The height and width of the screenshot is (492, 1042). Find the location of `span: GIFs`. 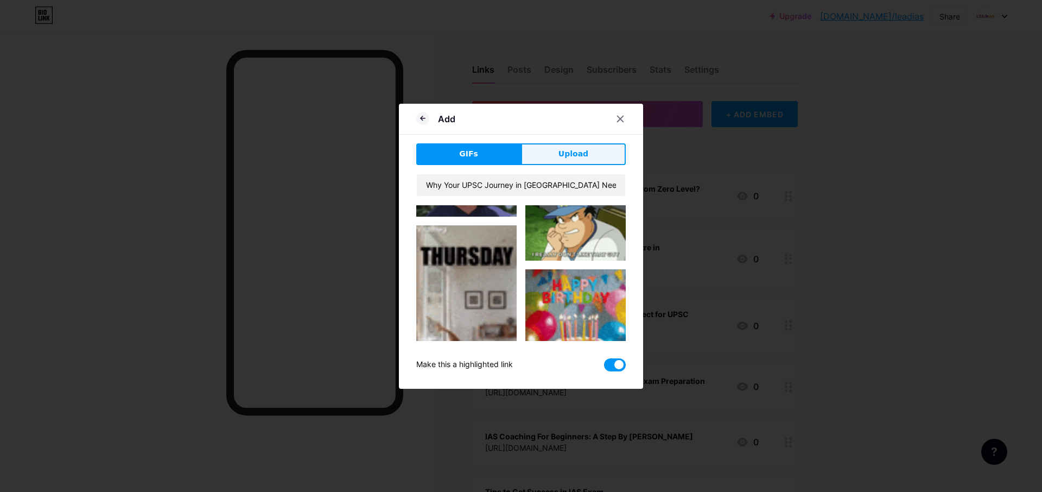

span: GIFs is located at coordinates (468, 154).